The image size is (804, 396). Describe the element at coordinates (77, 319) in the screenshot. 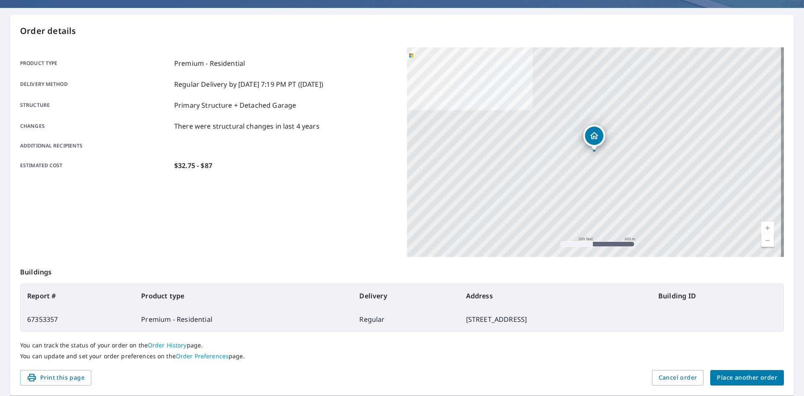

I see `td: 67353357` at that location.